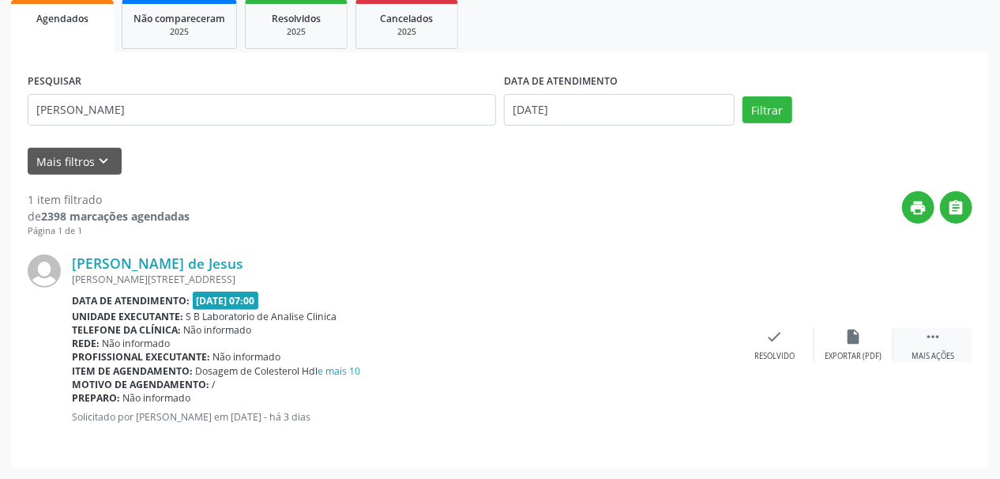  I want to click on b: Rede:, so click(85, 343).